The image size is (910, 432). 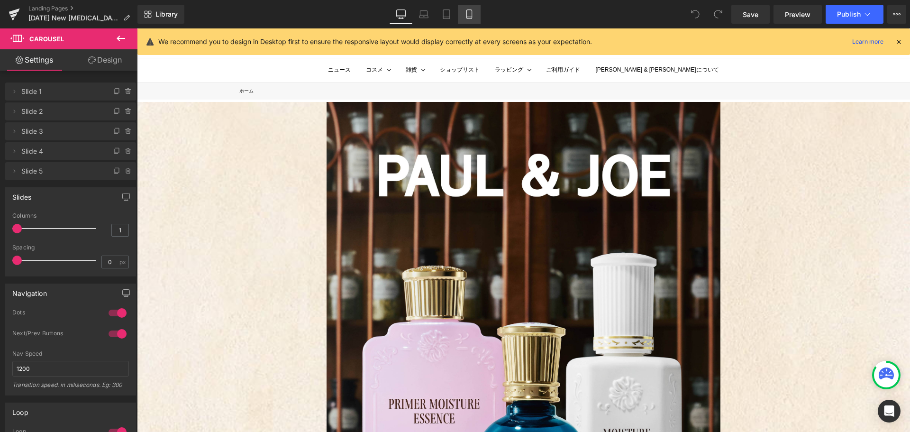 What do you see at coordinates (22, 194) in the screenshot?
I see `div: Slides` at bounding box center [22, 194].